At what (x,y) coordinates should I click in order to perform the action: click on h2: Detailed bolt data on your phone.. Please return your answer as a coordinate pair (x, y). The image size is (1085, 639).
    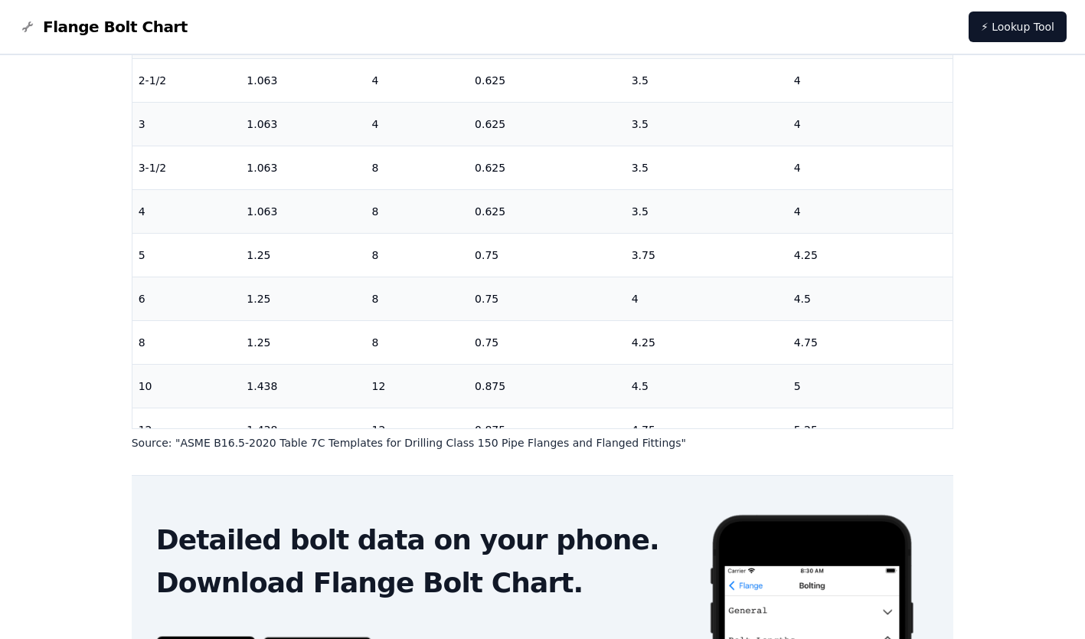
    Looking at the image, I should click on (420, 540).